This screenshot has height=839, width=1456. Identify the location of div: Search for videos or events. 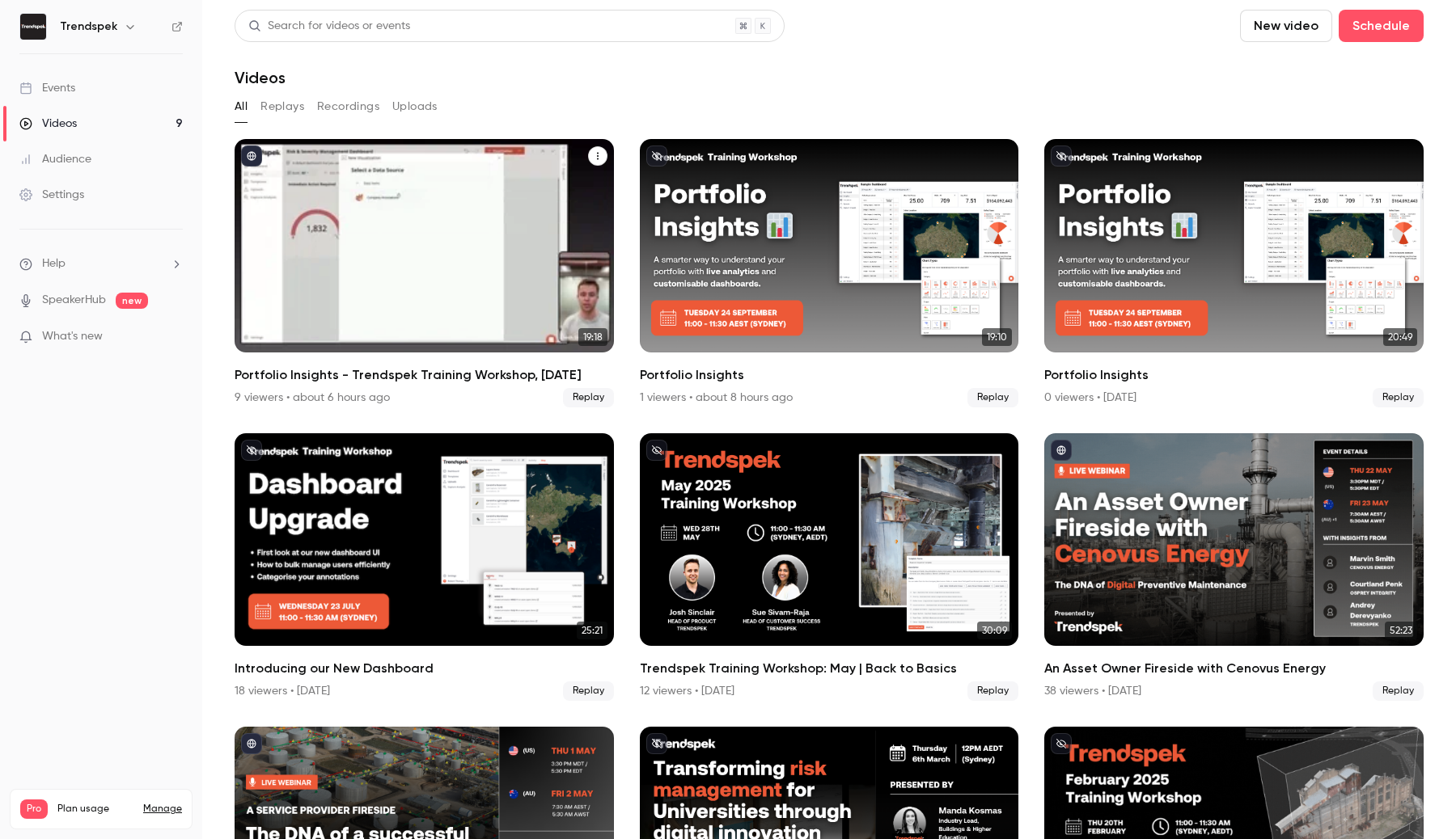
(329, 26).